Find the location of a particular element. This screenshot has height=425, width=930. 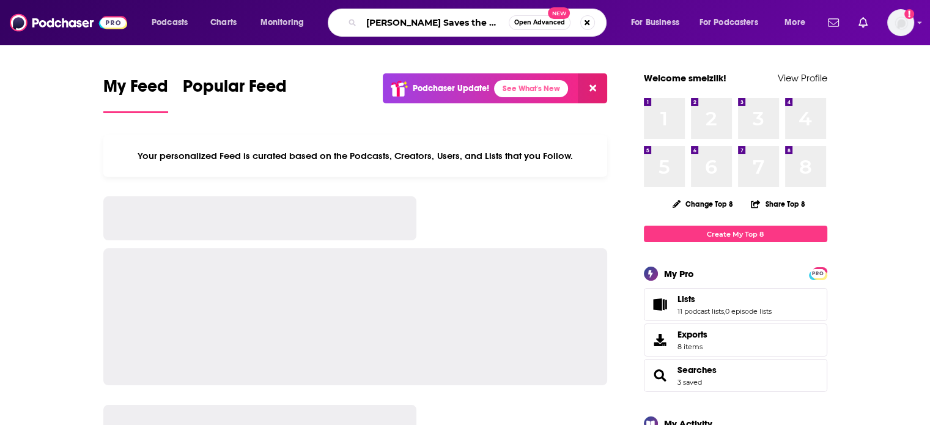

input: Search podcasts, credits, & more... is located at coordinates (435, 23).